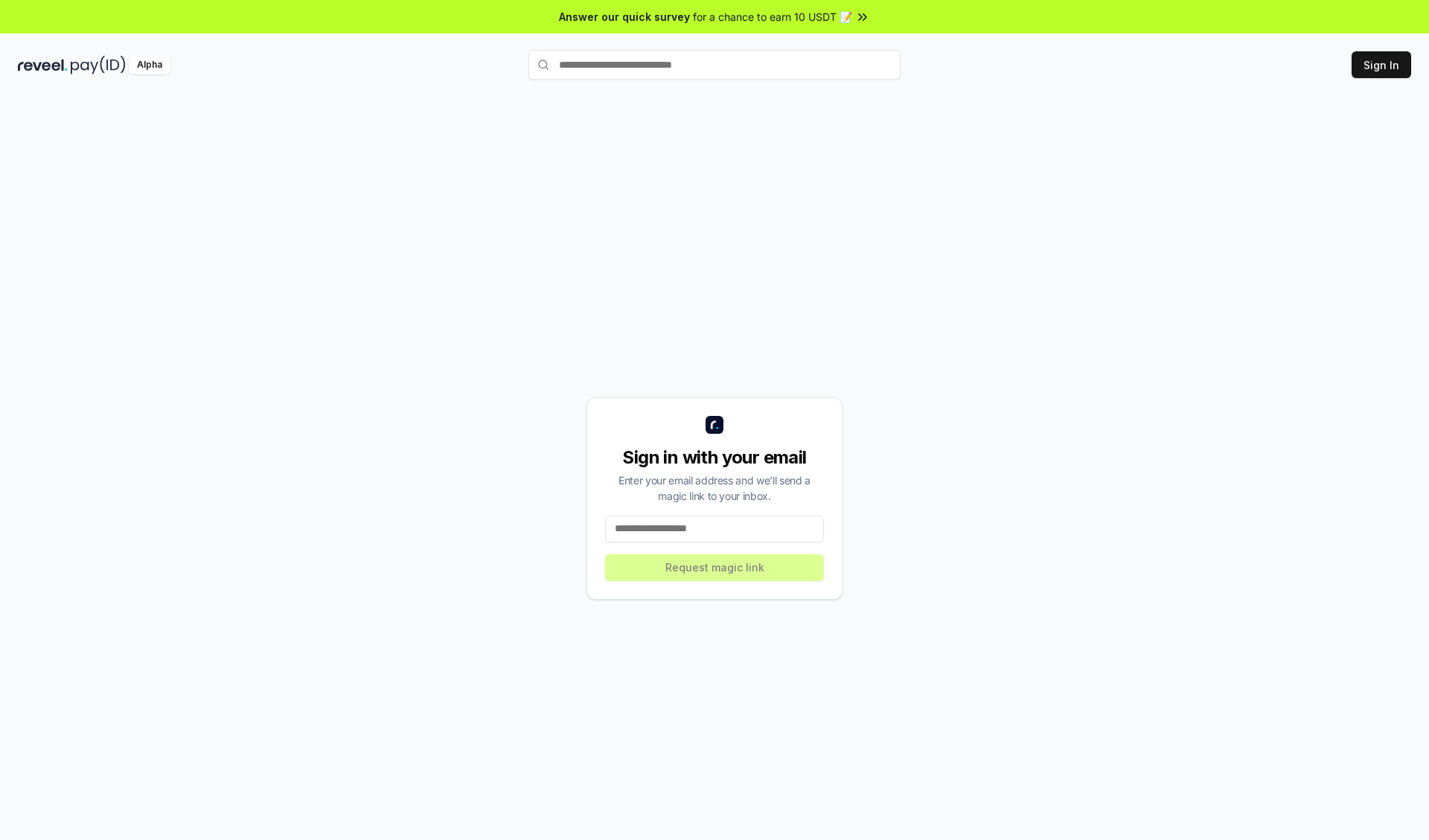 This screenshot has width=1429, height=840. Describe the element at coordinates (1381, 64) in the screenshot. I see `button: Sign In` at that location.